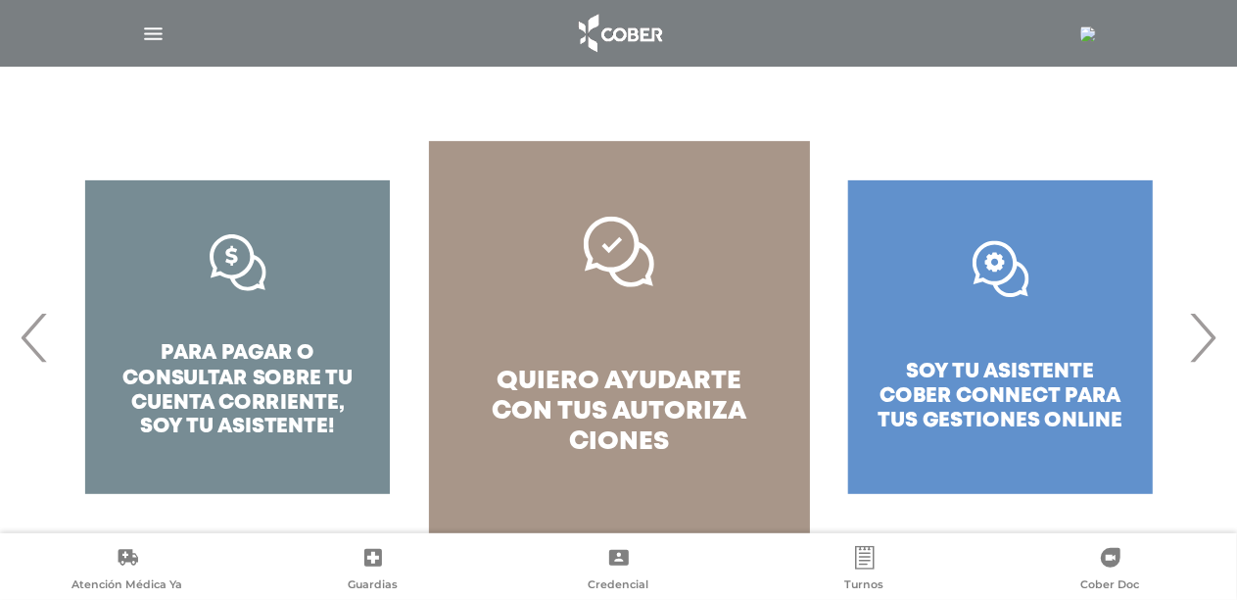  What do you see at coordinates (619, 33) in the screenshot?
I see `img: logo_cober_home-white.png` at bounding box center [619, 33].